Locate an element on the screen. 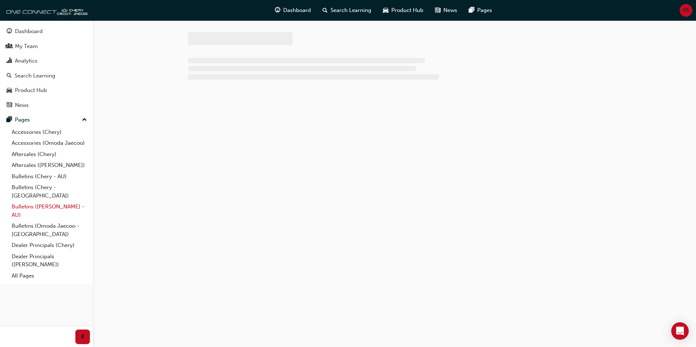 This screenshot has height=347, width=696. a: car-iconProduct Hub is located at coordinates (403, 10).